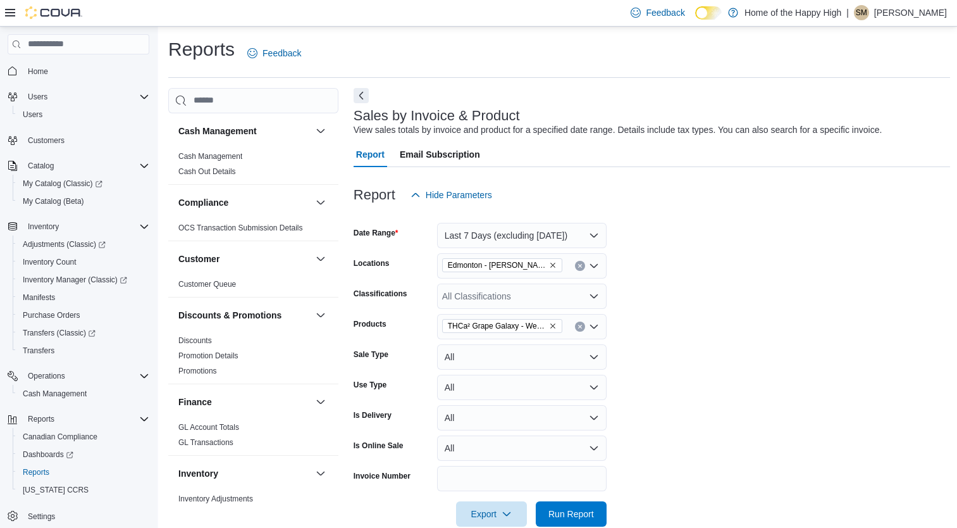 This screenshot has height=528, width=957. I want to click on label: Is Delivery, so click(373, 415).